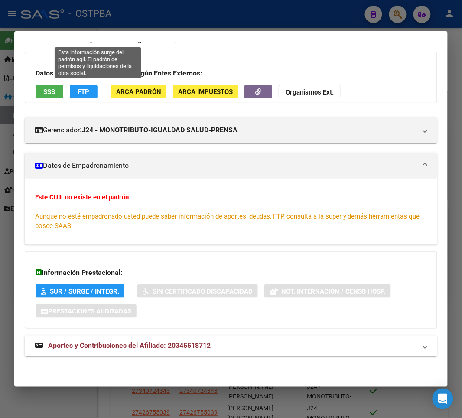 This screenshot has width=462, height=418. What do you see at coordinates (226, 166) in the screenshot?
I see `mat-panel-title: Datos de Empadronamiento` at bounding box center [226, 166].